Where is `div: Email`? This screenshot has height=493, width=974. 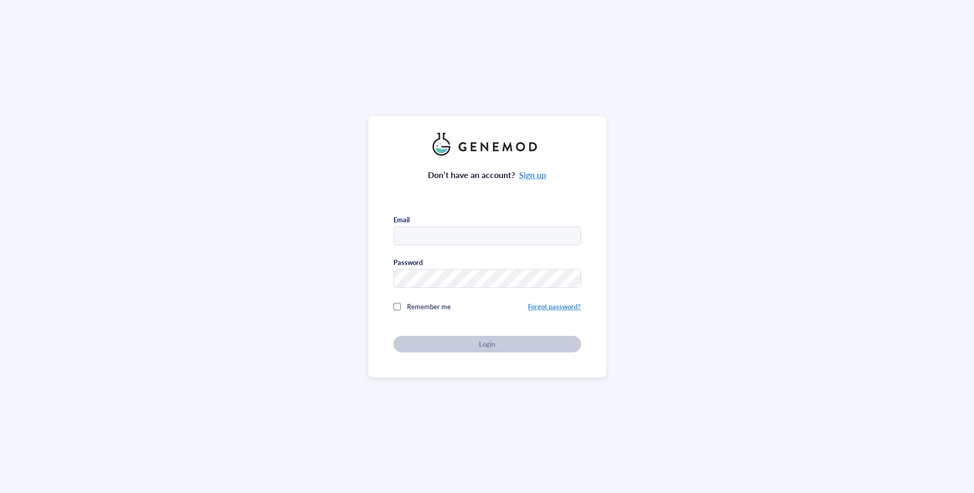 div: Email is located at coordinates (401, 220).